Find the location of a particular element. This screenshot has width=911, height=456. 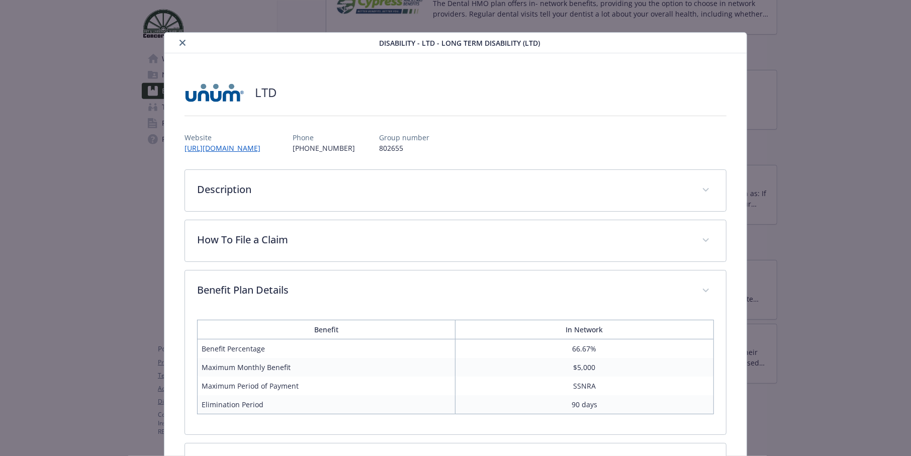

td: SSNRA is located at coordinates (584, 386).